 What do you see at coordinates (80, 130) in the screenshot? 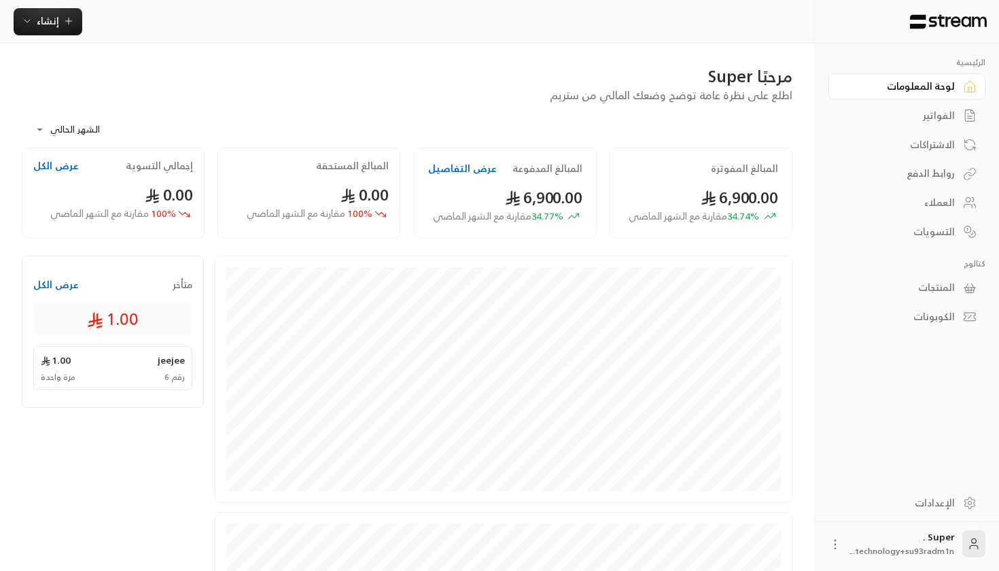
I see `div: الشهر الحالي` at bounding box center [80, 130].